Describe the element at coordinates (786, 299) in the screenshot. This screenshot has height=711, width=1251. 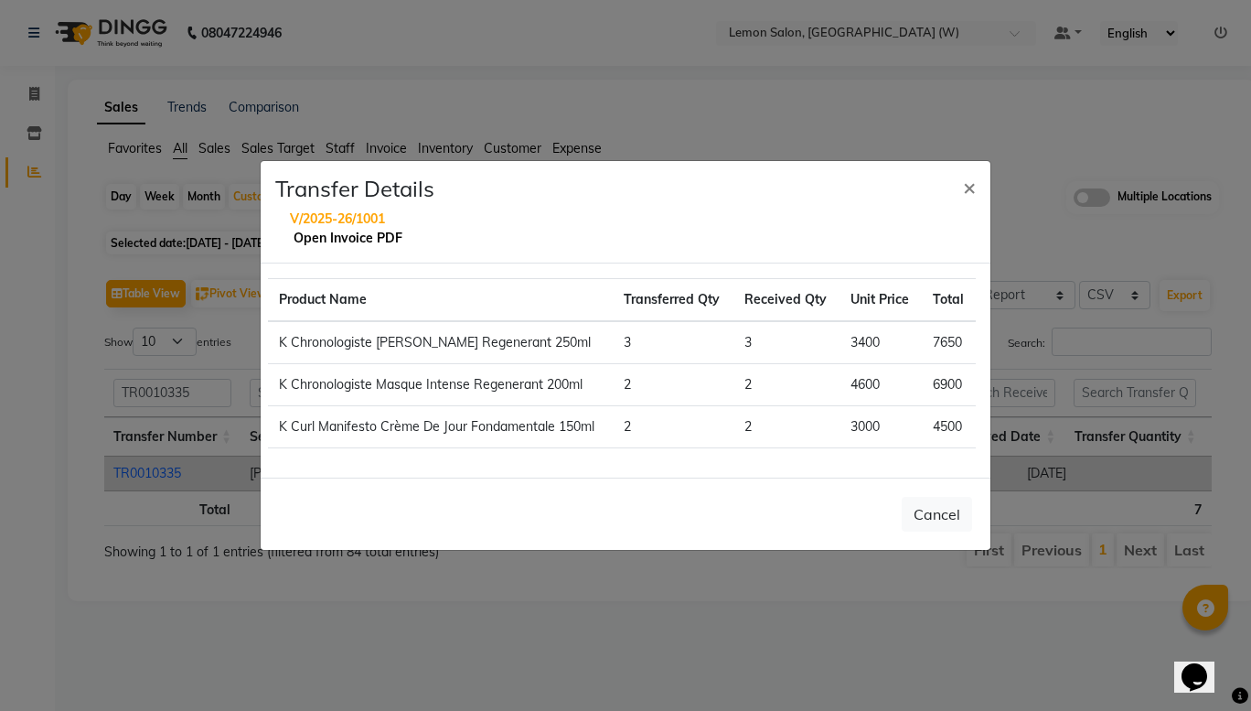
I see `th: Received Qty` at that location.